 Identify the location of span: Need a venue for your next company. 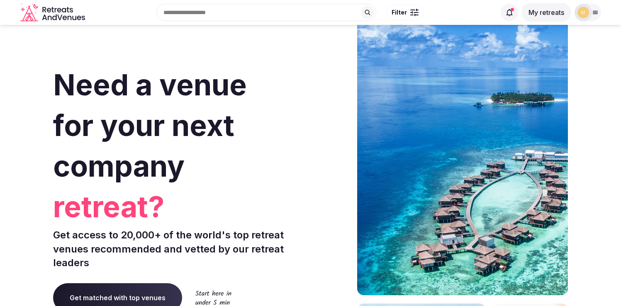
(150, 125).